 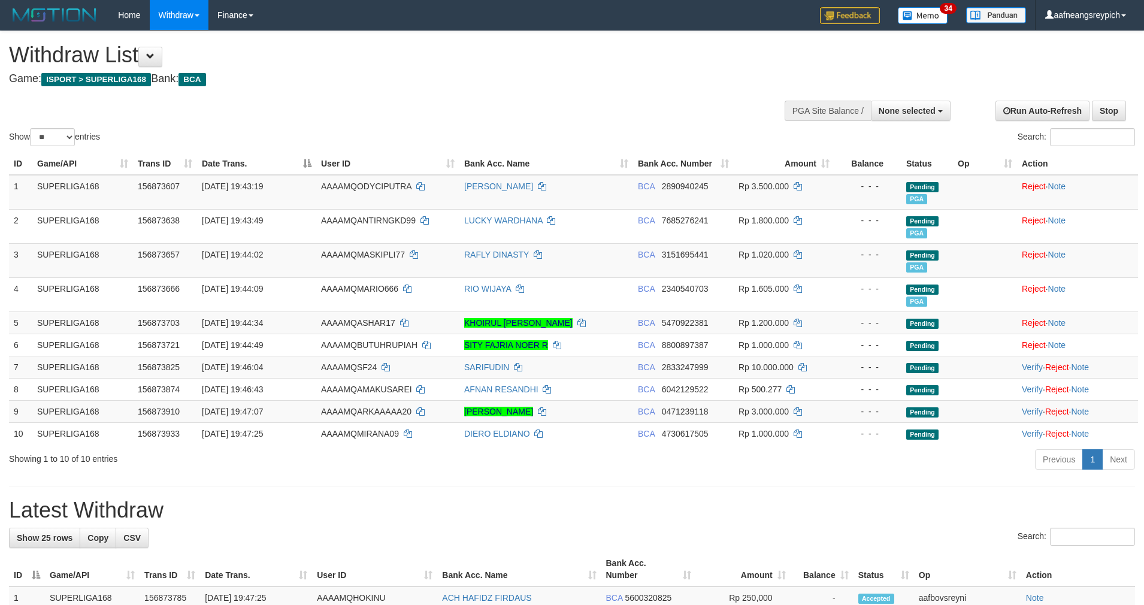 I want to click on td: 10, so click(x=20, y=433).